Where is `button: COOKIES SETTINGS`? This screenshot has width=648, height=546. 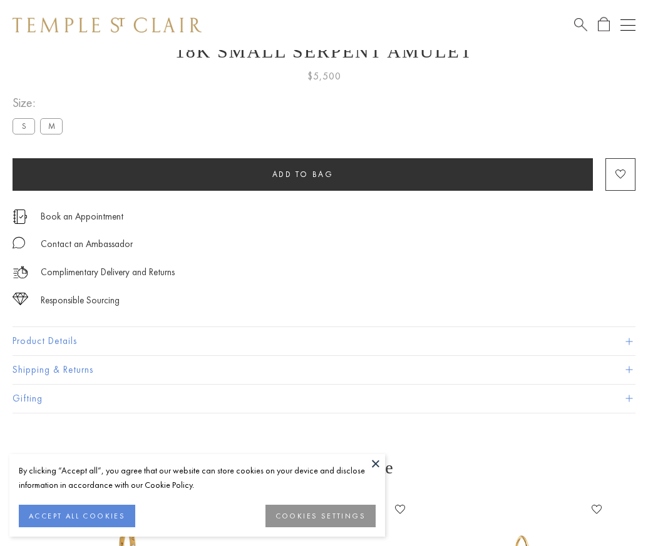
button: COOKIES SETTINGS is located at coordinates (320, 516).